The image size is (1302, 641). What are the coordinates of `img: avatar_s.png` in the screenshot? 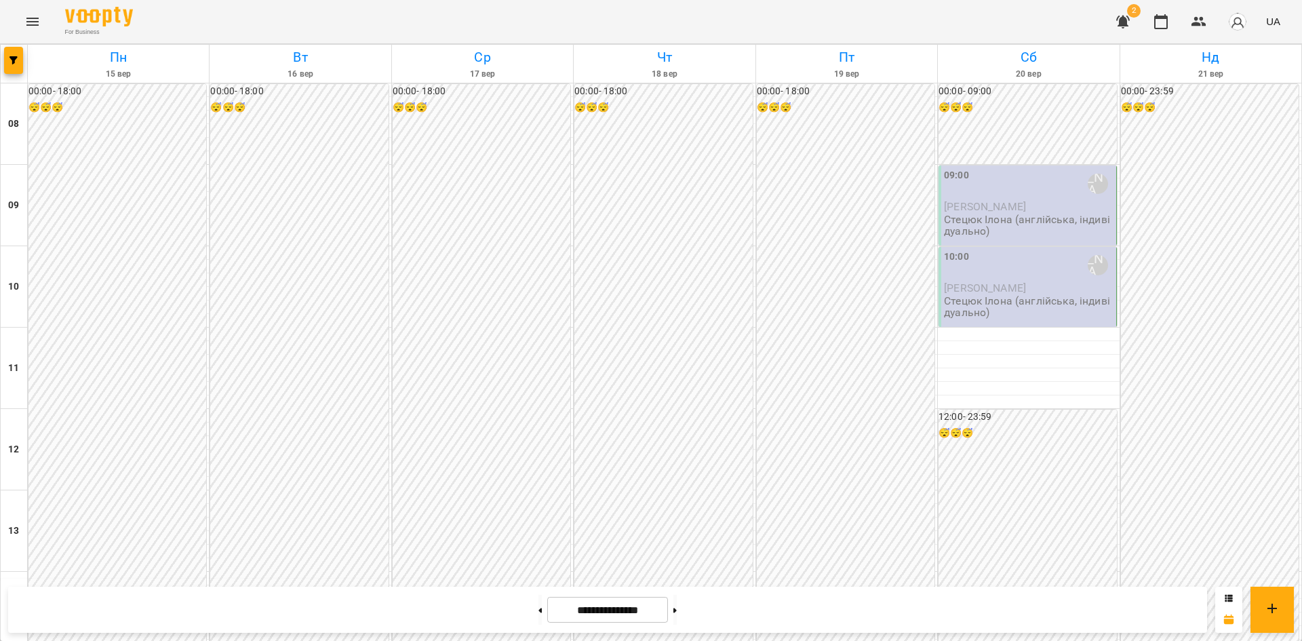 It's located at (1238, 22).